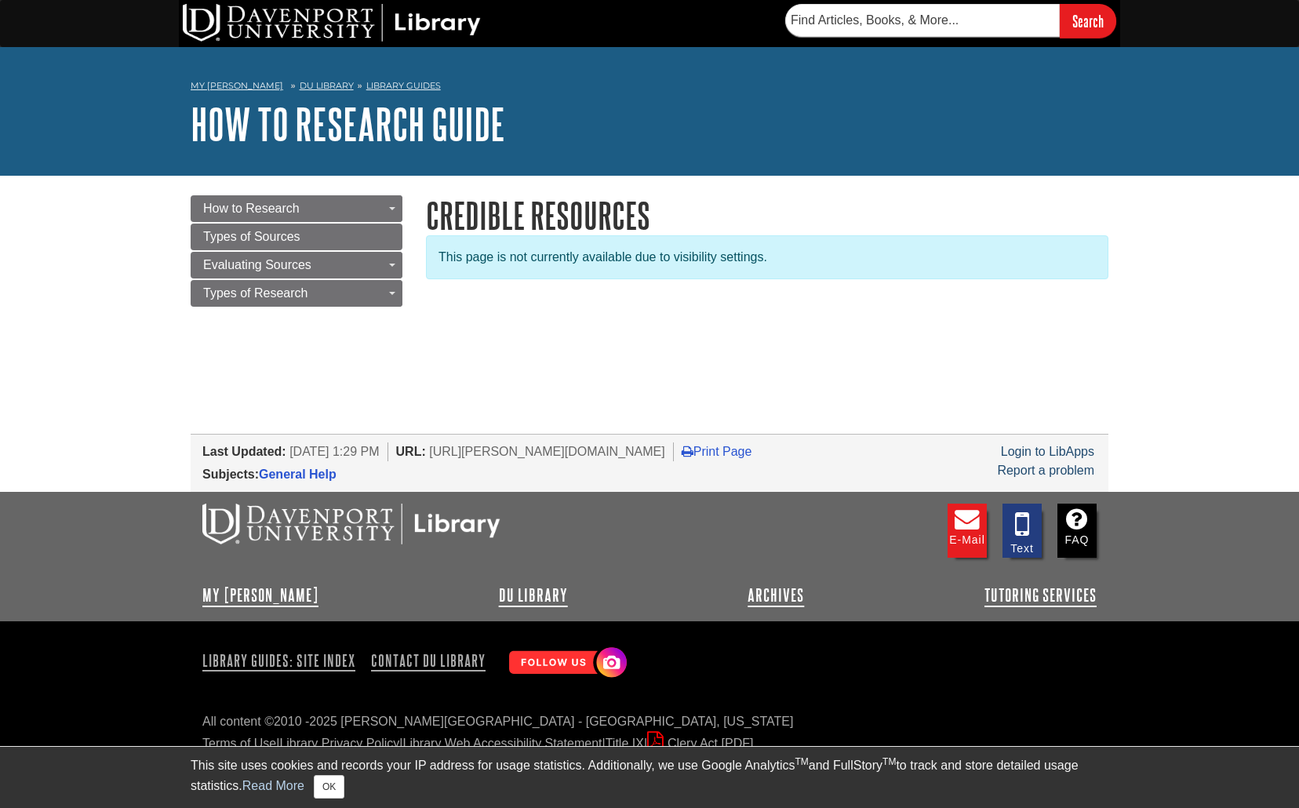 The image size is (1299, 808). Describe the element at coordinates (351, 524) in the screenshot. I see `img: DU Libraries` at that location.